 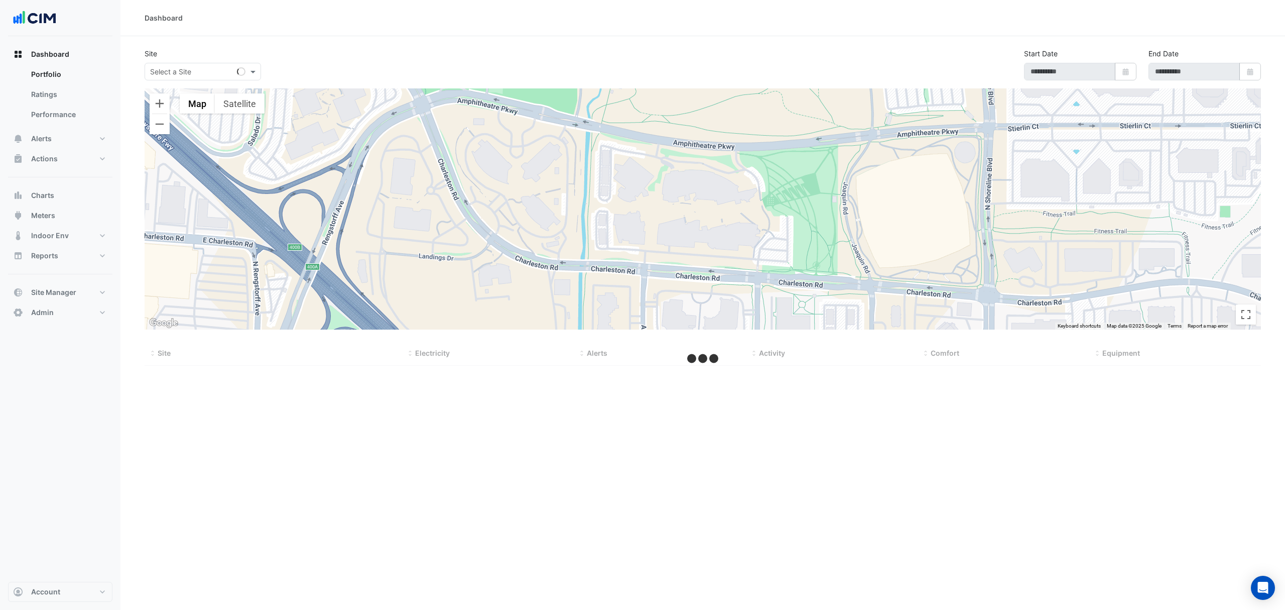 What do you see at coordinates (68, 94) in the screenshot?
I see `a: Ratings` at bounding box center [68, 94].